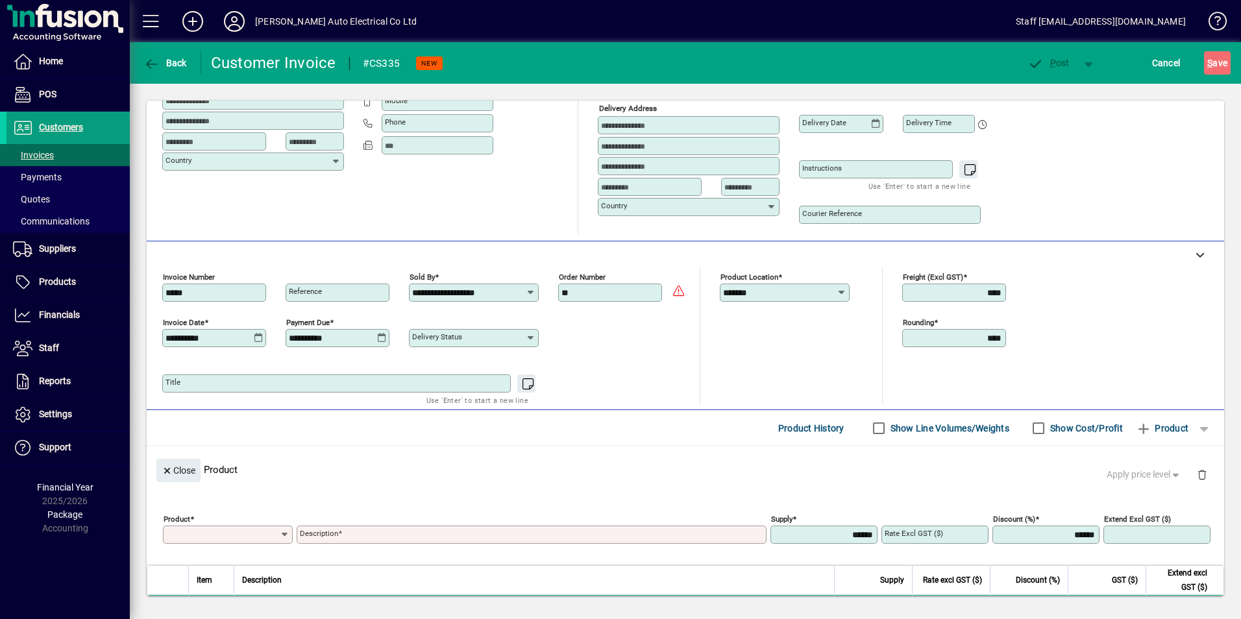 The height and width of the screenshot is (619, 1241). What do you see at coordinates (395, 122) in the screenshot?
I see `mat-label: Phone` at bounding box center [395, 122].